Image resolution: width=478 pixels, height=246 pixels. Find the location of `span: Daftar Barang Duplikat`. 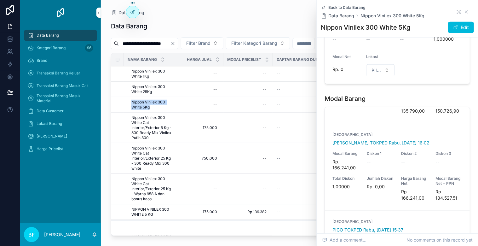

span: Daftar Barang Duplikat is located at coordinates (303, 60).